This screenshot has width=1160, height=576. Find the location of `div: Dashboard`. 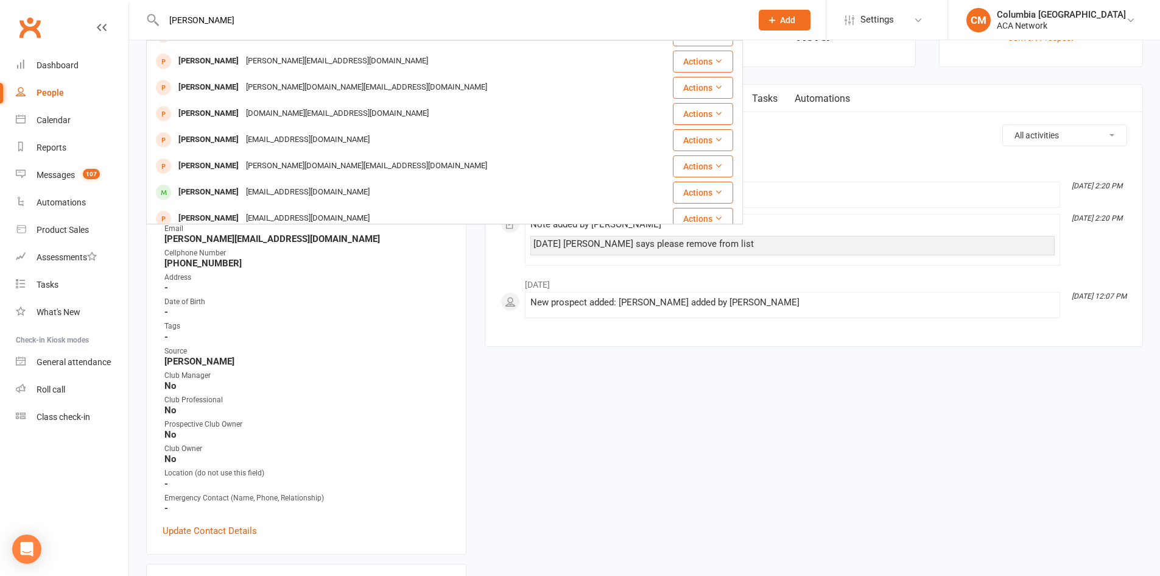

div: Dashboard is located at coordinates (57, 65).